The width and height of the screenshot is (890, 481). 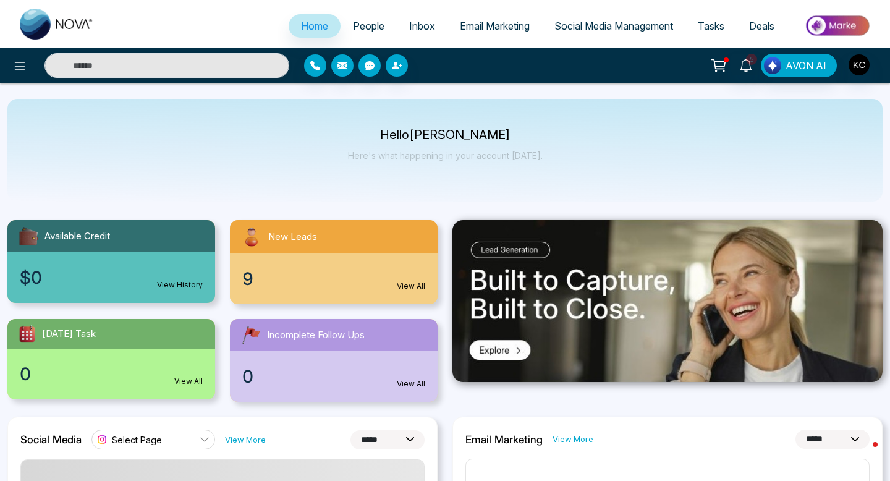 I want to click on span: Inbox, so click(x=422, y=26).